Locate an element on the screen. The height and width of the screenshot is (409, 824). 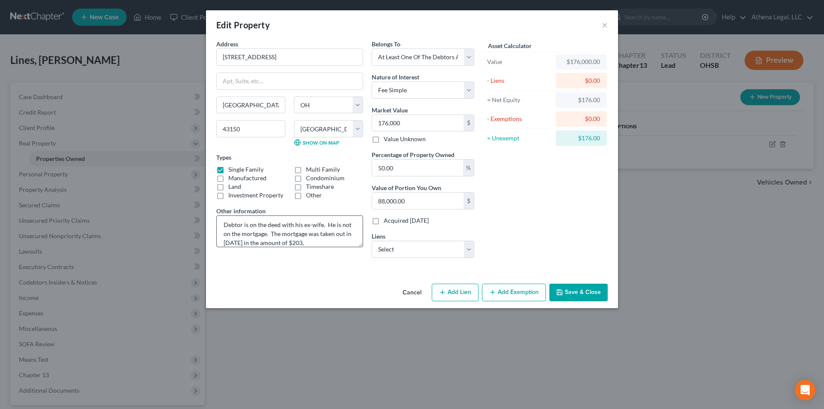
label: Market Value is located at coordinates (390, 110).